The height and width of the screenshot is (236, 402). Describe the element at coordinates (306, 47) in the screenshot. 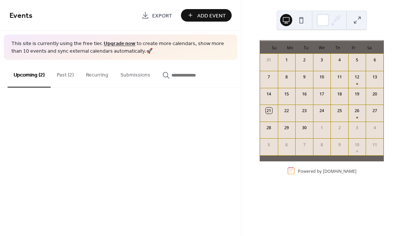

I see `div: Tu` at that location.